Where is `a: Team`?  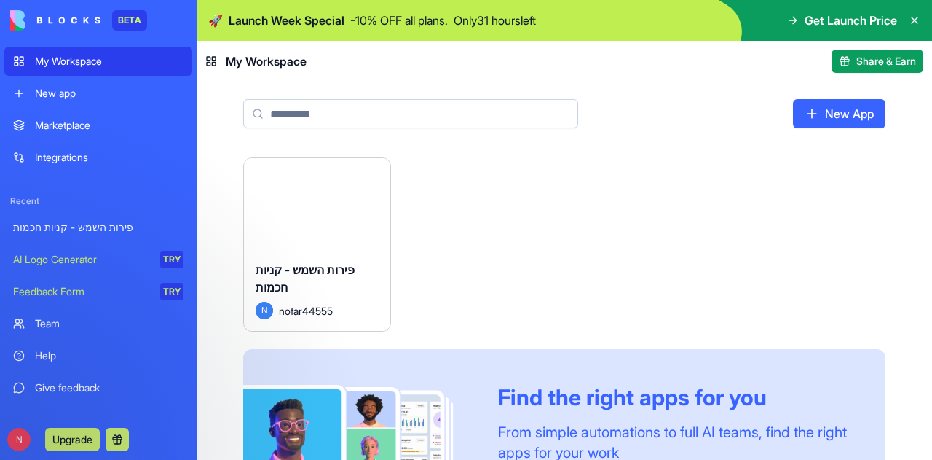 a: Team is located at coordinates (98, 323).